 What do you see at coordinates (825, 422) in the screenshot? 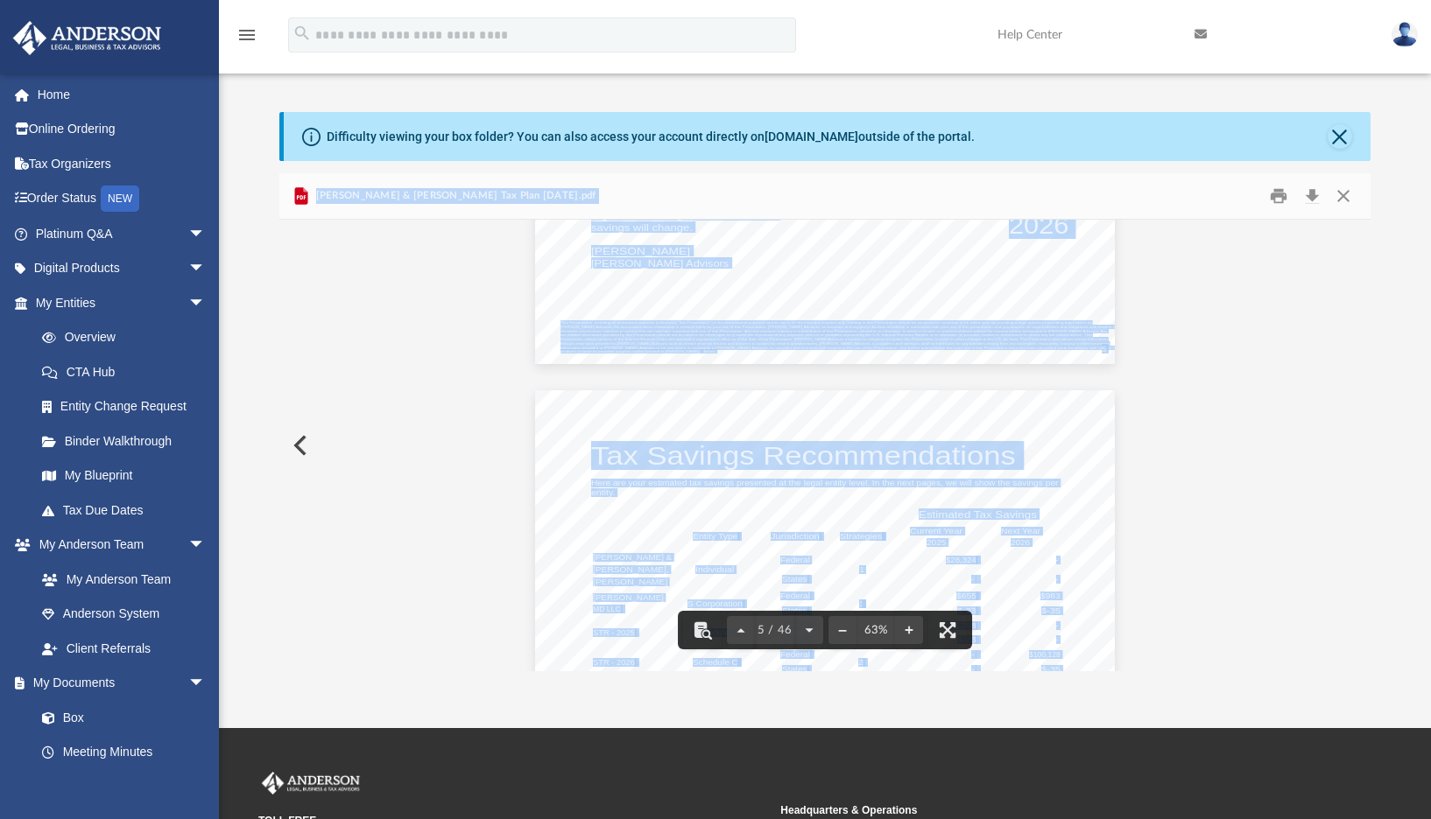
I see `div: Preview` at bounding box center [825, 422].